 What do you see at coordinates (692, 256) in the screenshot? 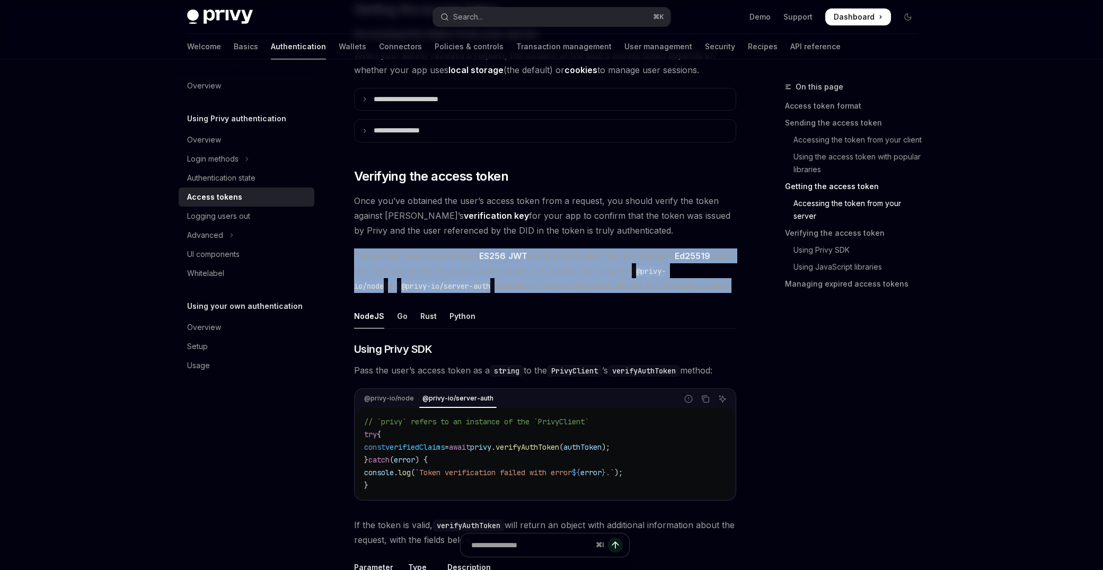
I see `a: Ed25519` at bounding box center [692, 256].